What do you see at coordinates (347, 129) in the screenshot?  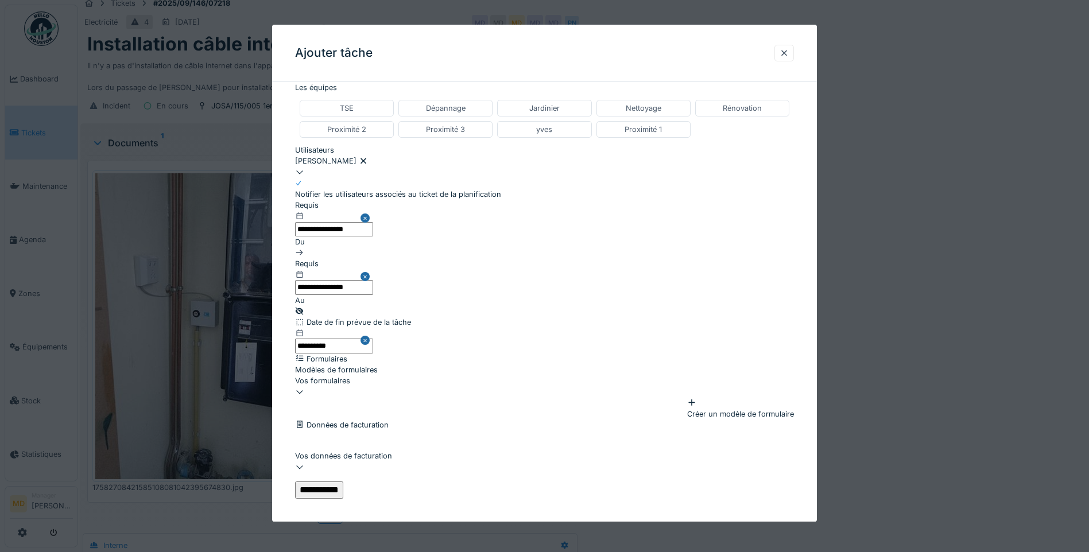 I see `div: Proximité 2` at bounding box center [347, 129].